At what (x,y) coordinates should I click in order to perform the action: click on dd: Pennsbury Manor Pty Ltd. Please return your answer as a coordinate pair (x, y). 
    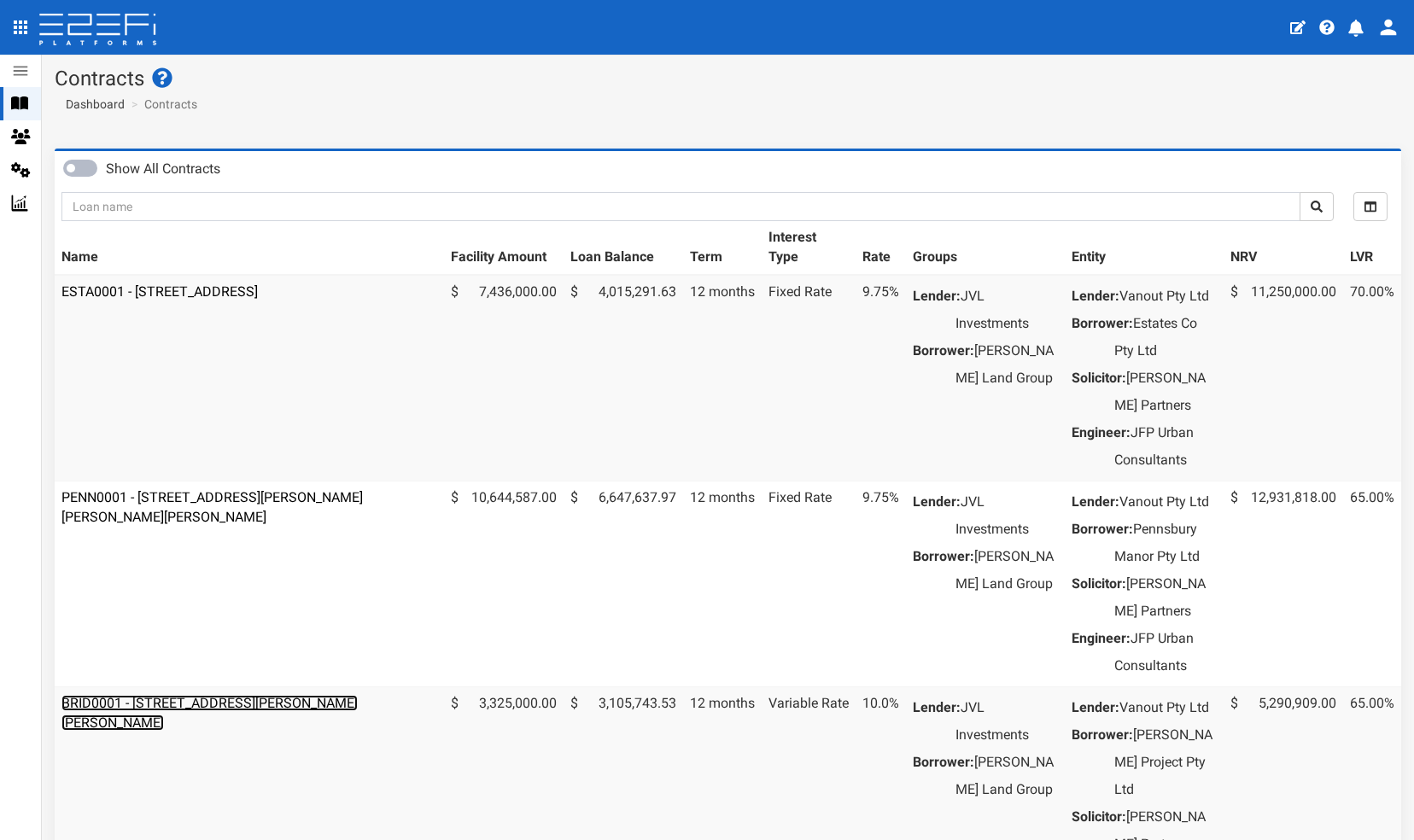
    Looking at the image, I should click on (1166, 542).